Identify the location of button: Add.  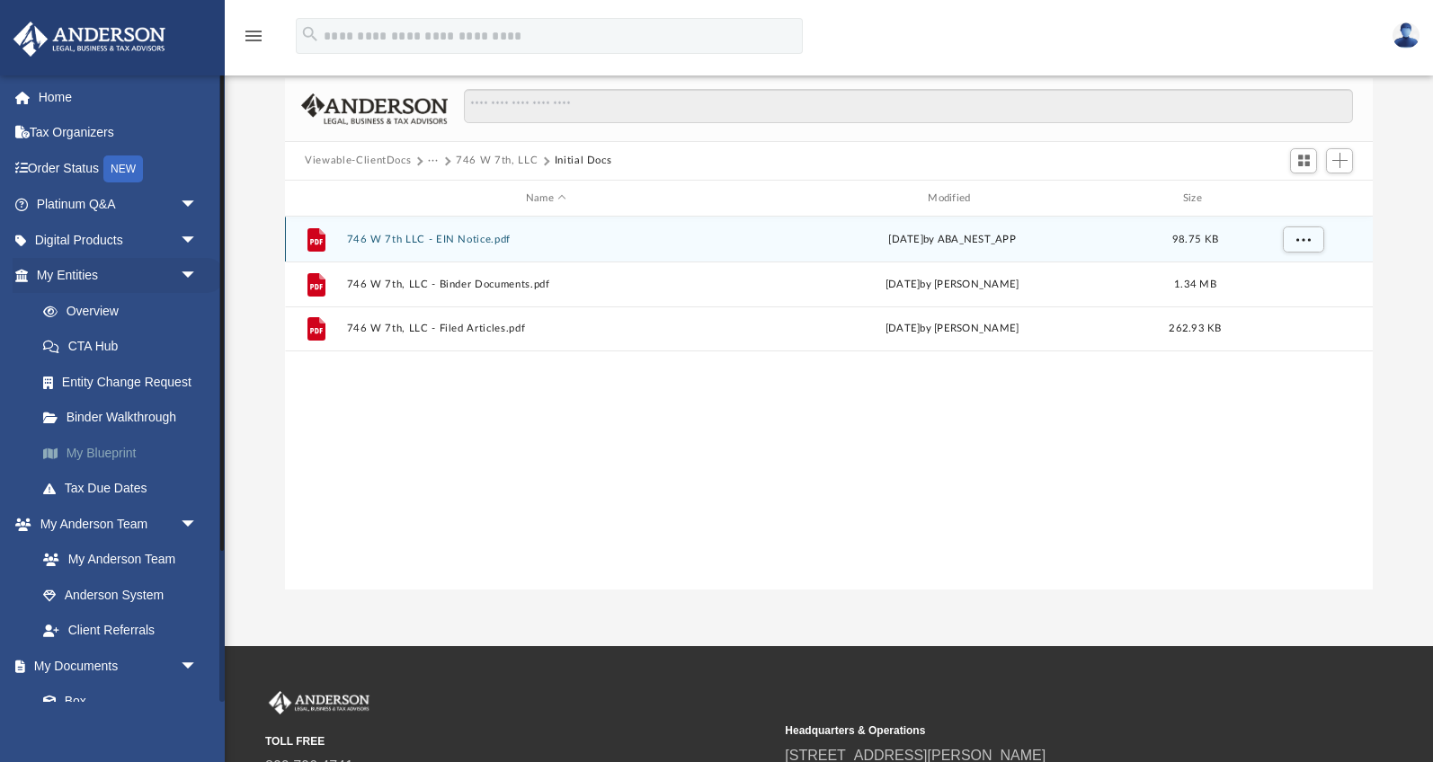
(1339, 161).